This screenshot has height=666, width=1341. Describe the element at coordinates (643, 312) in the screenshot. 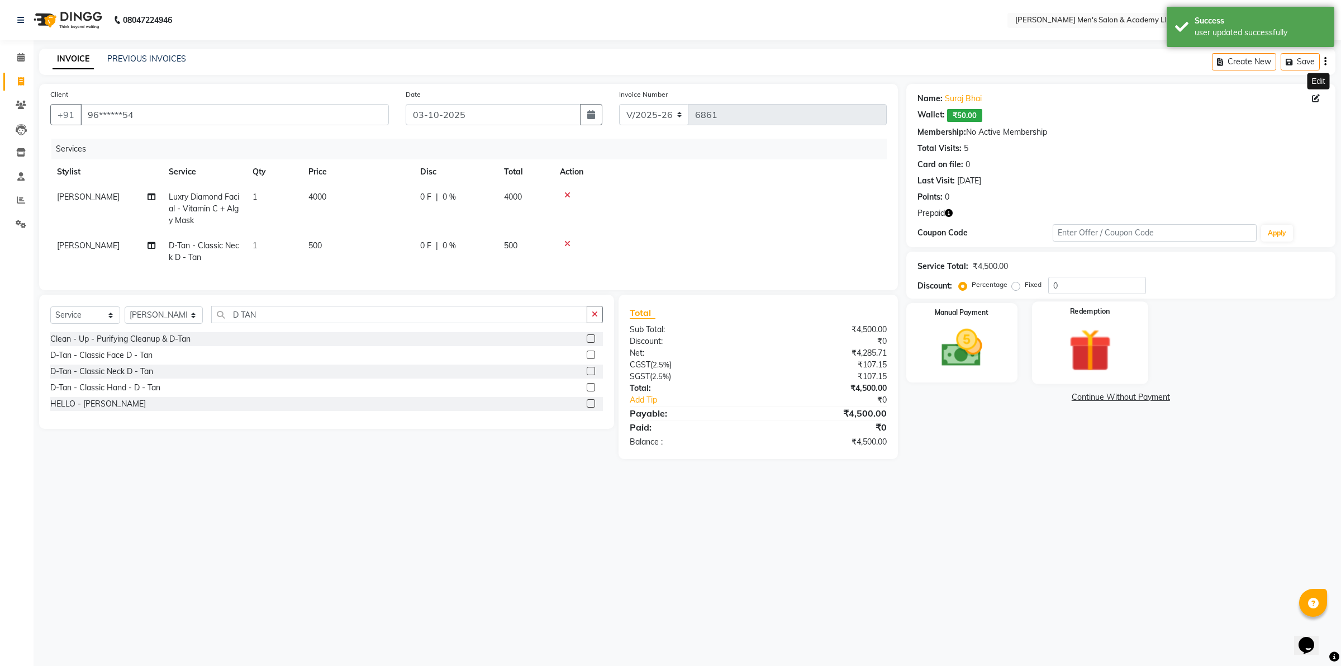

I see `span: Total` at that location.